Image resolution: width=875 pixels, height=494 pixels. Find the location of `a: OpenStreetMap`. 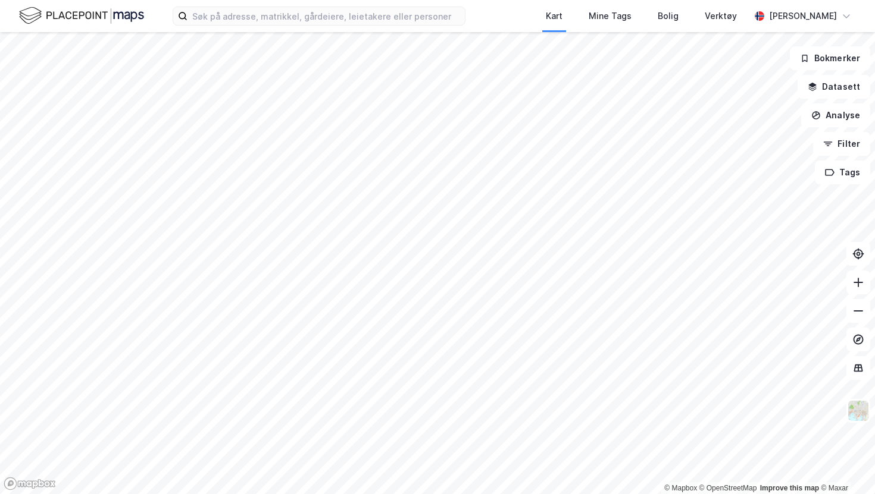

a: OpenStreetMap is located at coordinates (728, 488).